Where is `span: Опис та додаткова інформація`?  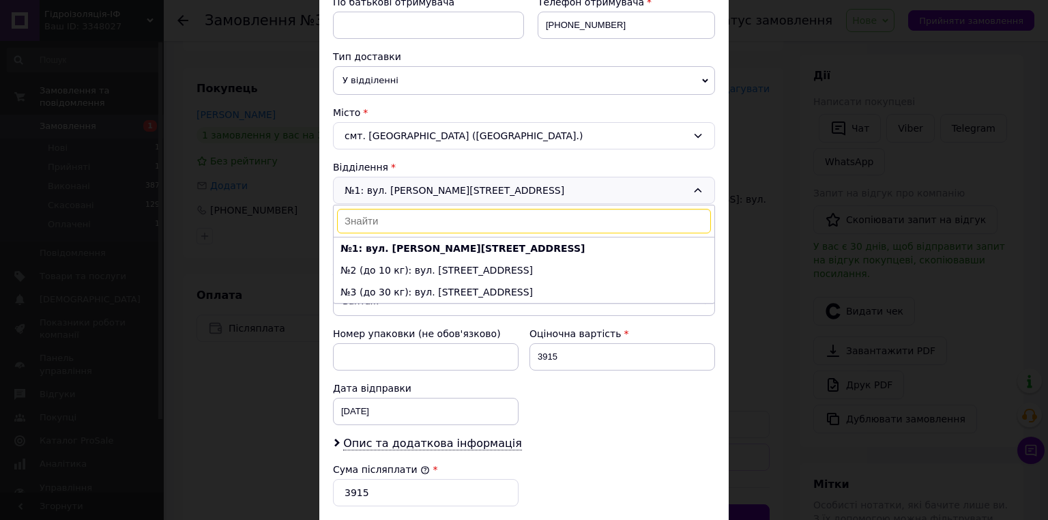 span: Опис та додаткова інформація is located at coordinates (433, 444).